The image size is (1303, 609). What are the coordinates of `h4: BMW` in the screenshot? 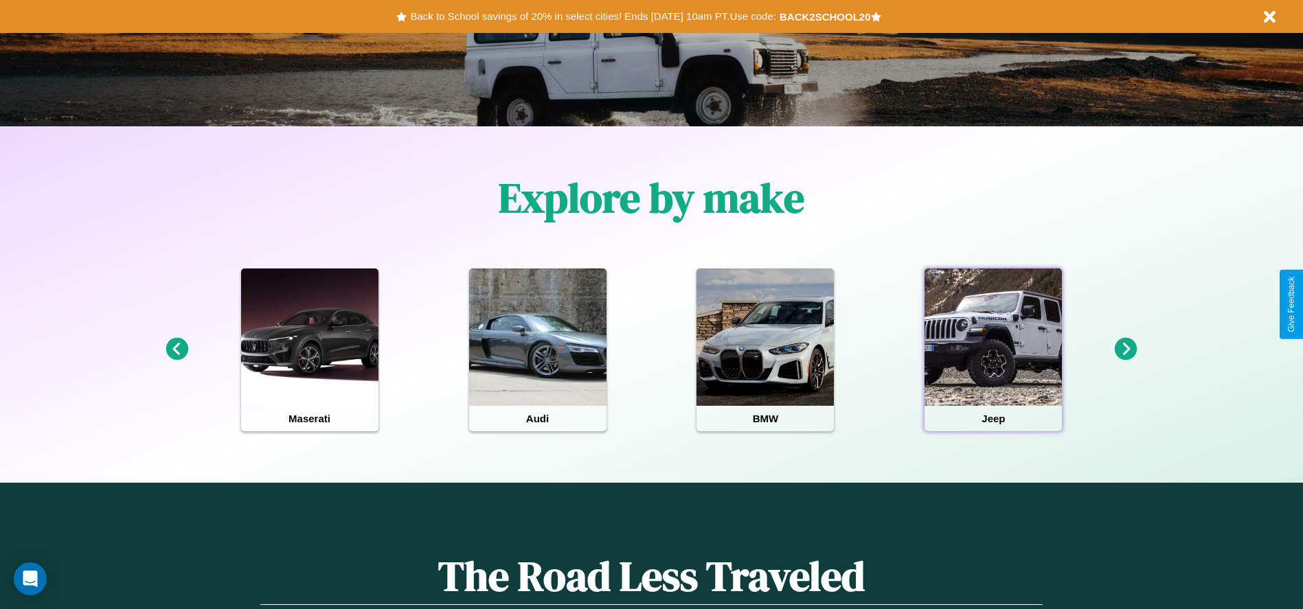 It's located at (765, 418).